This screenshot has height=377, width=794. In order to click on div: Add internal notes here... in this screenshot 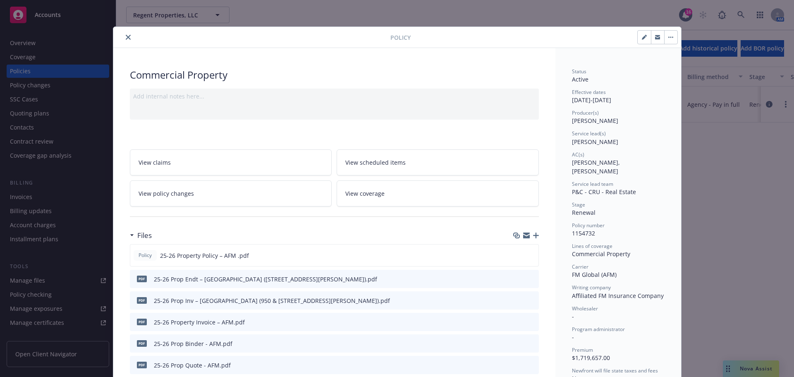, I will do `click(334, 96)`.